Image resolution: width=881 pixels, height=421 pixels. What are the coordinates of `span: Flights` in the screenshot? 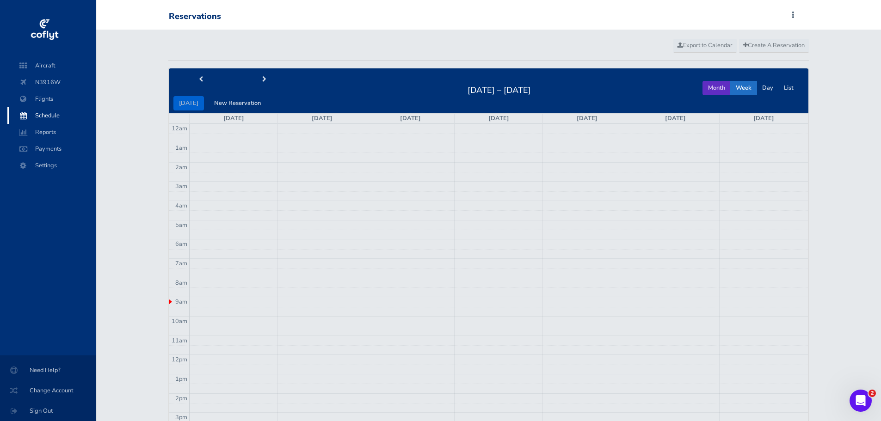 It's located at (52, 99).